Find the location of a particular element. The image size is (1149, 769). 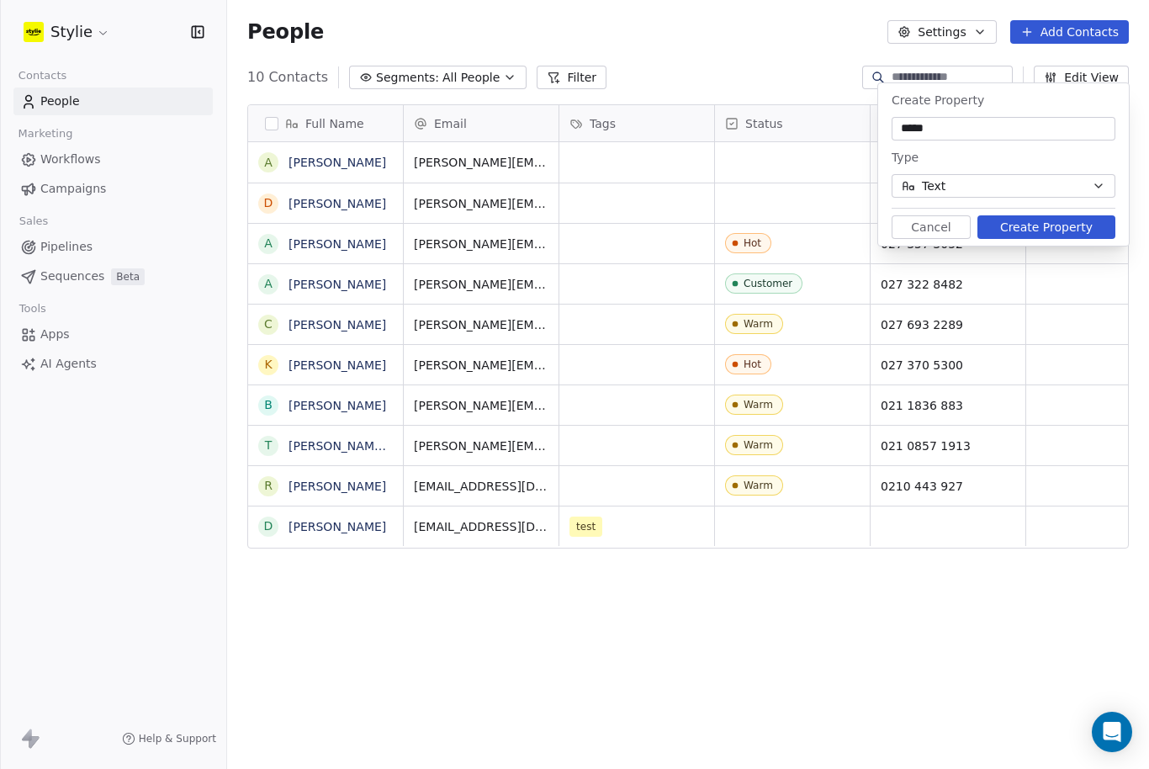

button: Stylie is located at coordinates (66, 32).